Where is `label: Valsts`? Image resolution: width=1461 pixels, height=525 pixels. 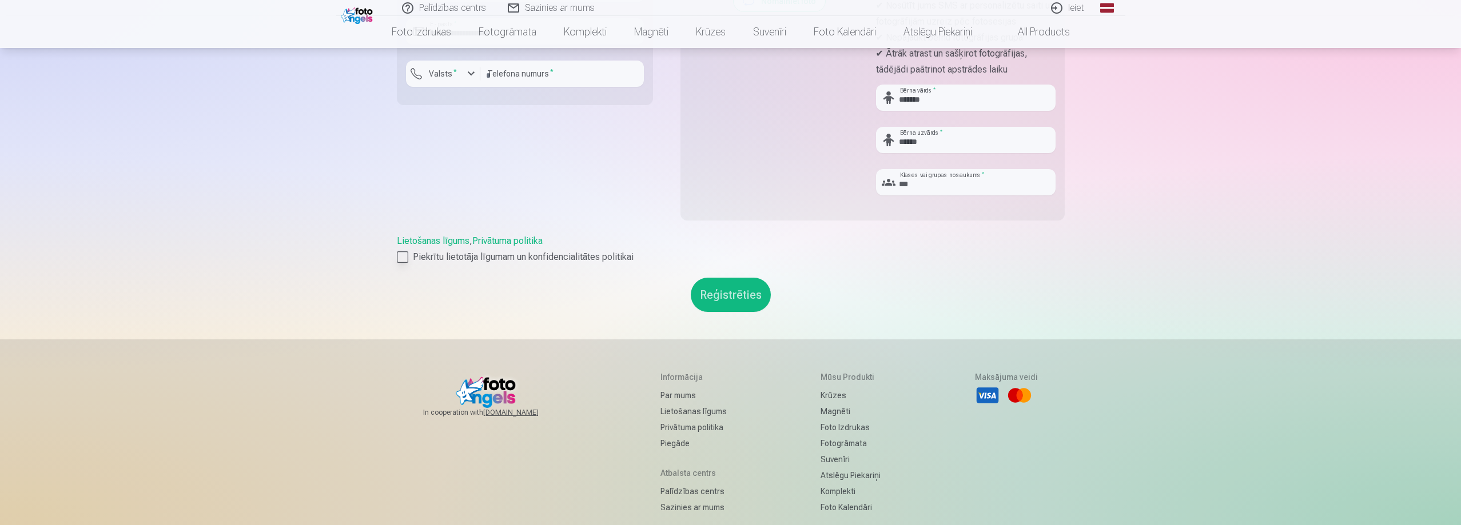
label: Valsts is located at coordinates (442, 74).